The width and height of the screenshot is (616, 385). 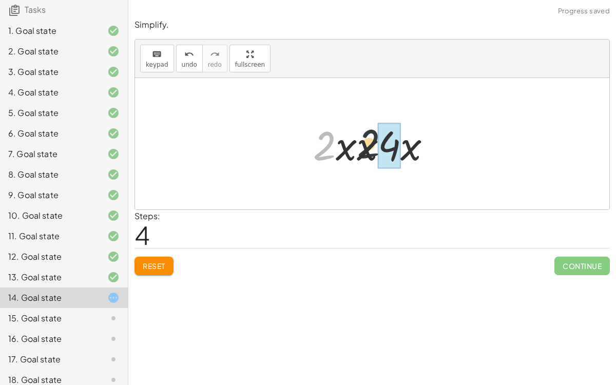 What do you see at coordinates (49, 277) in the screenshot?
I see `div: 13. Goal state` at bounding box center [49, 277].